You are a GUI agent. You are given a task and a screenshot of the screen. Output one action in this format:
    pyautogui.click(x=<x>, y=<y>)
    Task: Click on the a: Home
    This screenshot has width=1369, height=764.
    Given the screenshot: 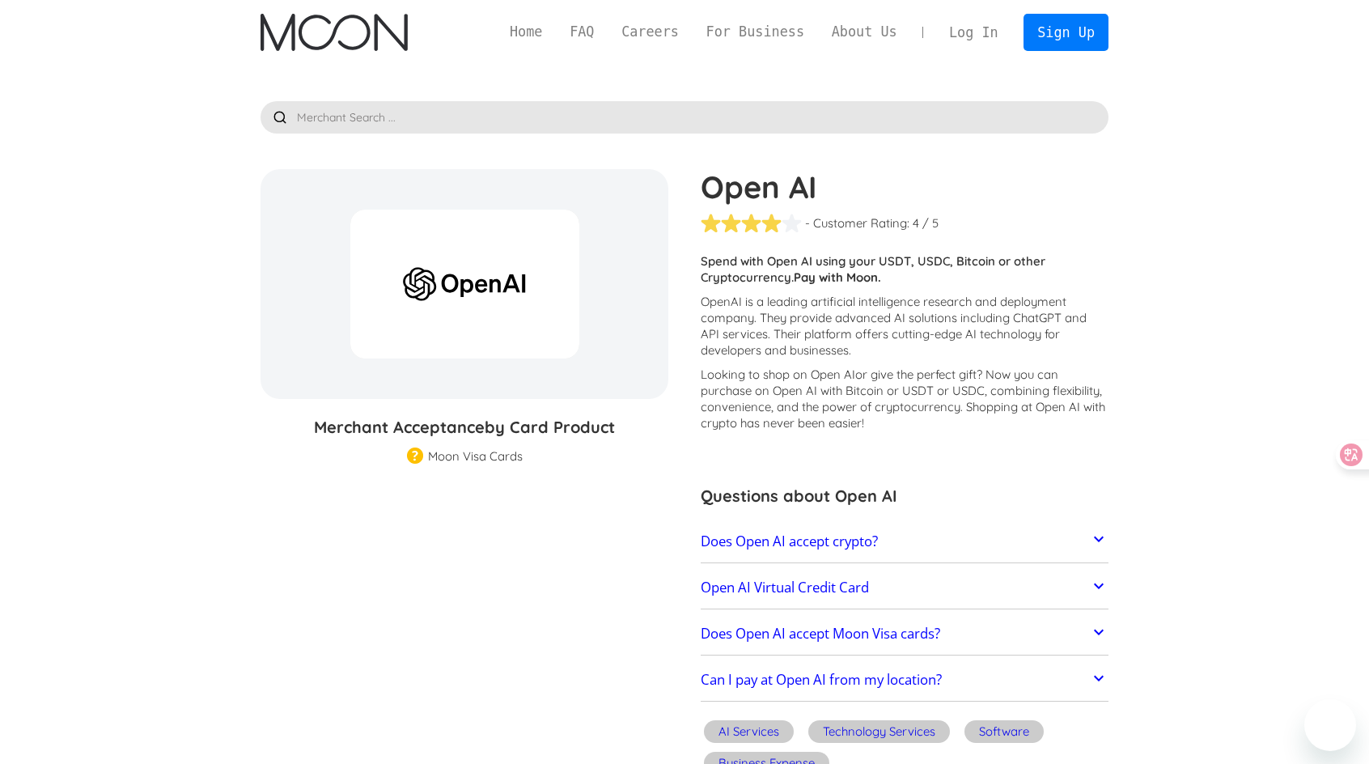 What is the action you would take?
    pyautogui.click(x=526, y=32)
    